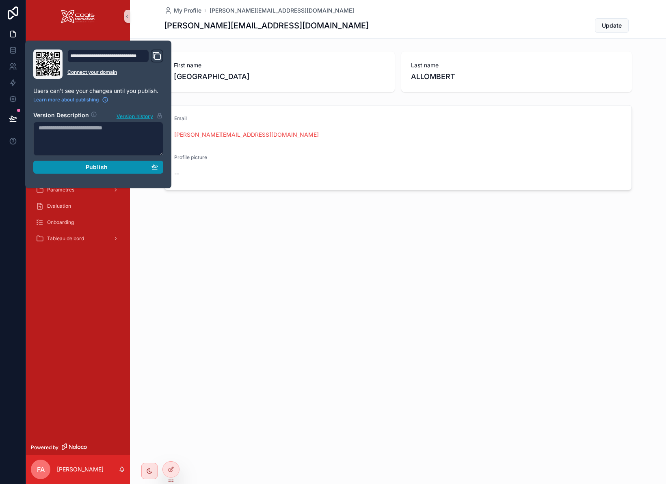  What do you see at coordinates (41, 470) in the screenshot?
I see `span: FA` at bounding box center [41, 470].